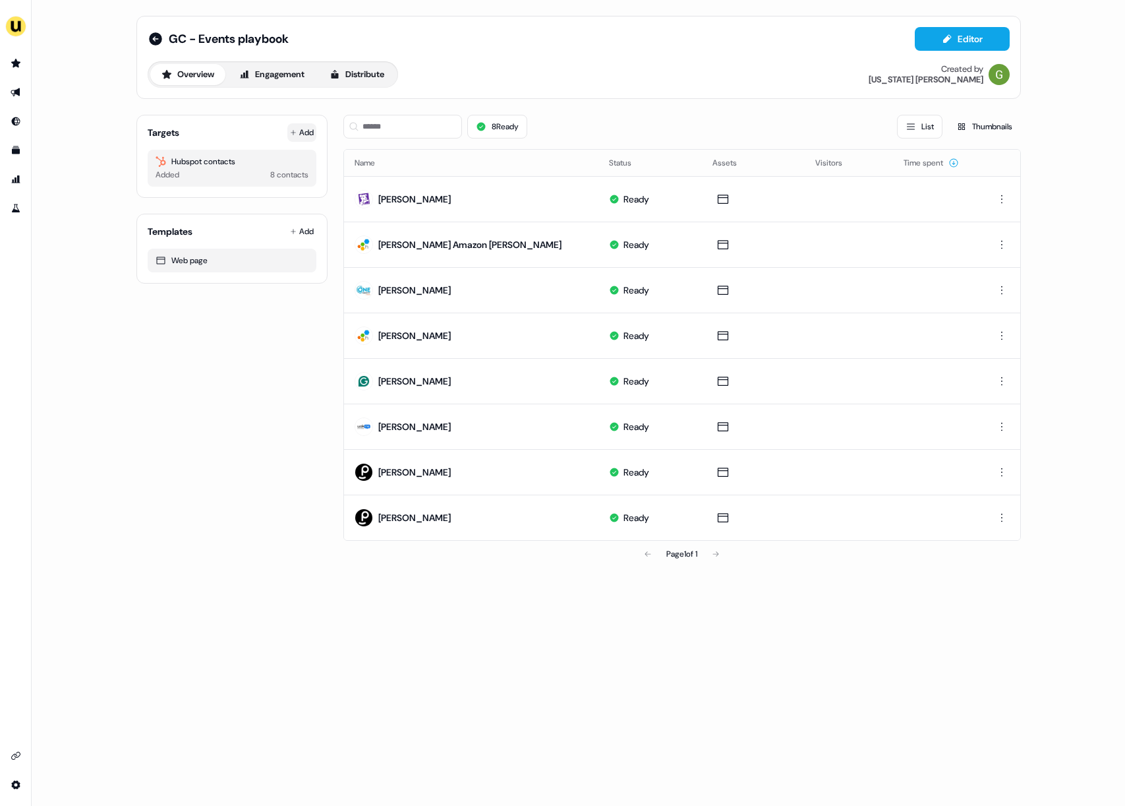 The image size is (1125, 806). What do you see at coordinates (232, 260) in the screenshot?
I see `div: Web page` at bounding box center [232, 260].